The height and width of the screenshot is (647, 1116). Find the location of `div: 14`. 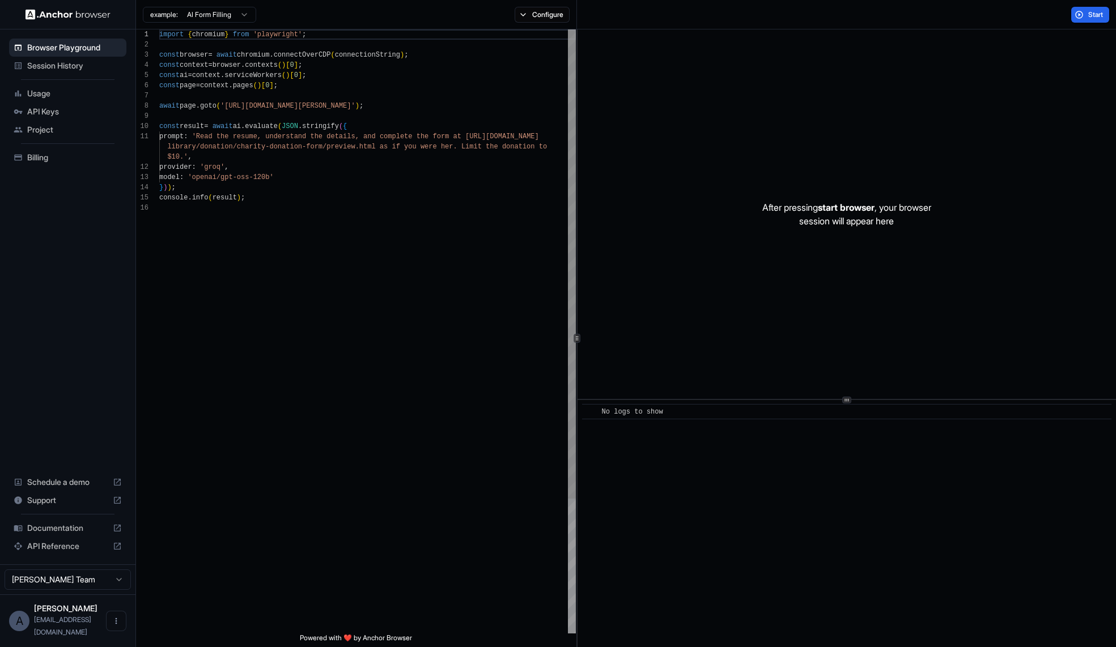

div: 14 is located at coordinates (142, 188).